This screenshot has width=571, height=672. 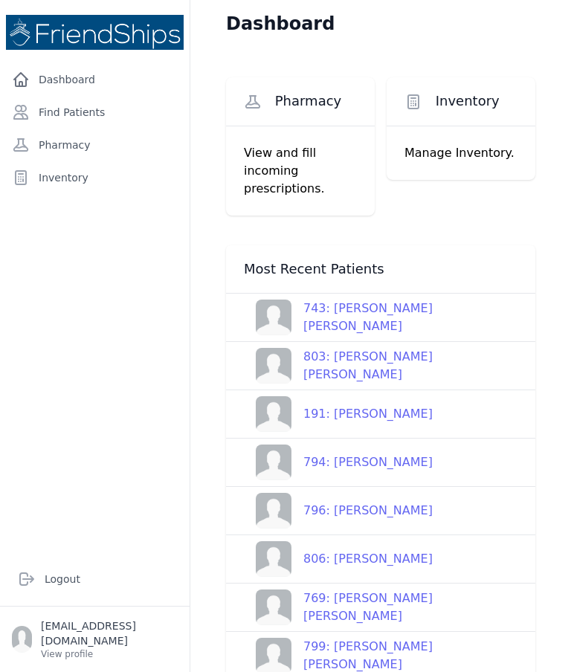 I want to click on a: Pharmacy View and fill incoming prescriptions., so click(x=300, y=146).